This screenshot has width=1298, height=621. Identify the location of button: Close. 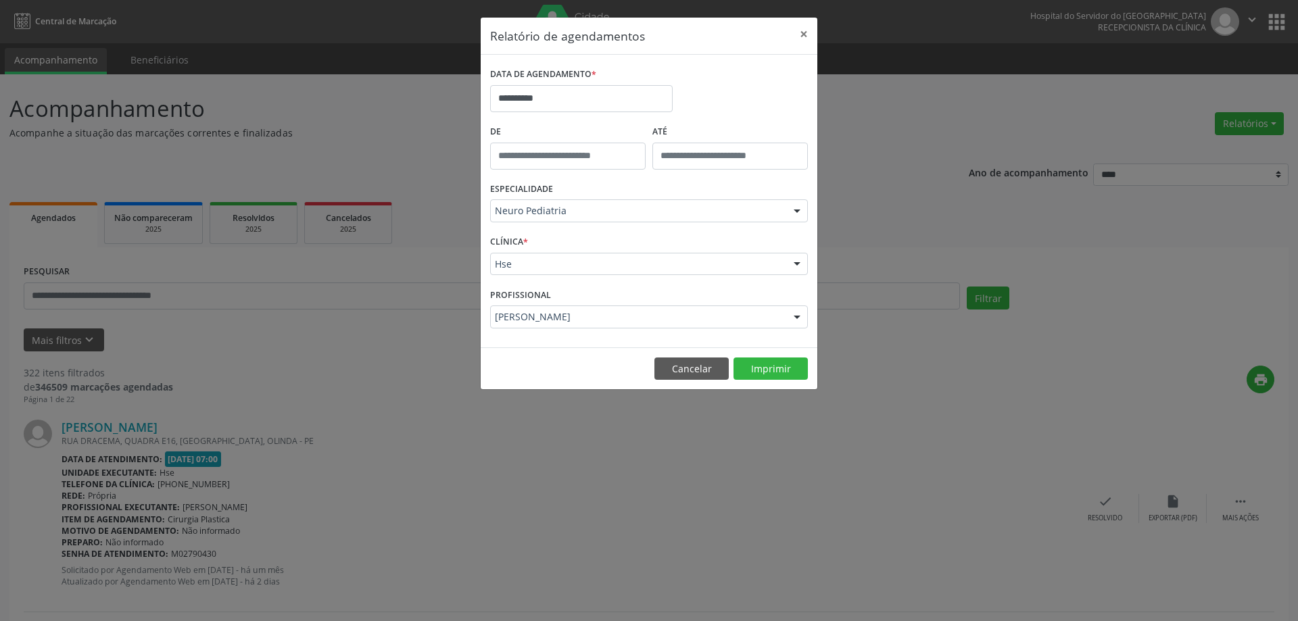
(804, 34).